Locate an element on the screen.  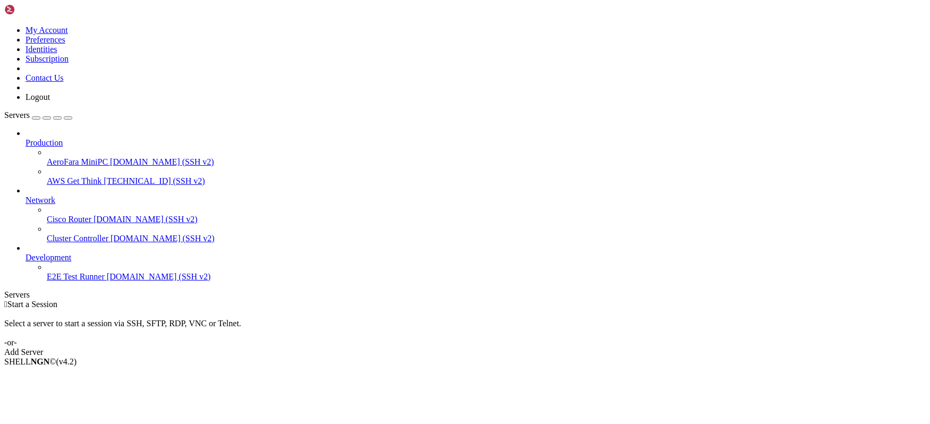
img: Shellngn is located at coordinates (35, 10).